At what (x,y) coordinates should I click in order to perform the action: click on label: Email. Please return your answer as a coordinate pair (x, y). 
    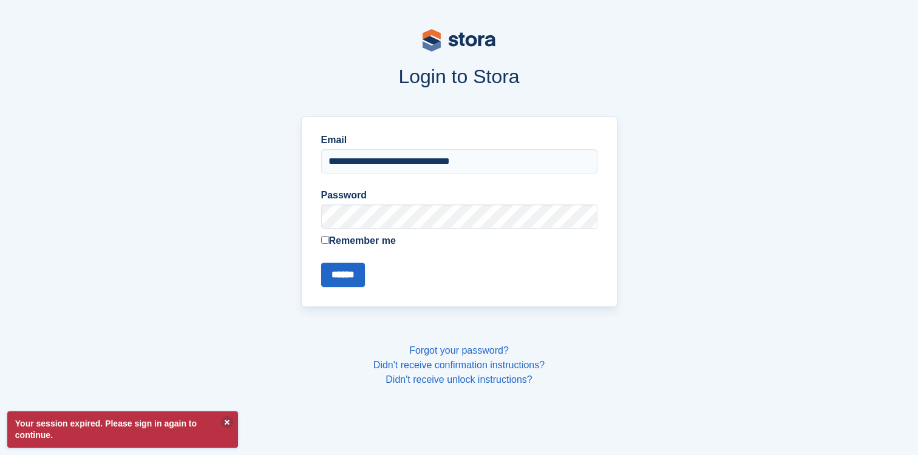
    Looking at the image, I should click on (459, 140).